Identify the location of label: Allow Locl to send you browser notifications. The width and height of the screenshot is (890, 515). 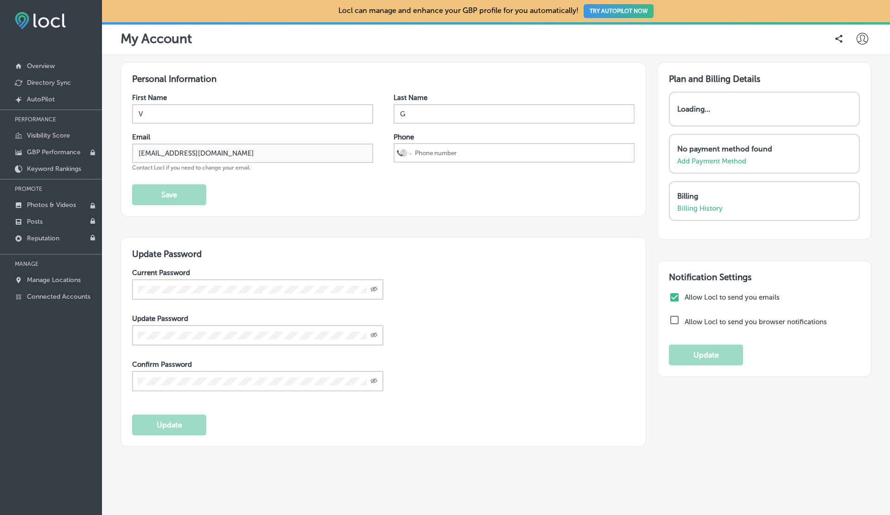
(756, 322).